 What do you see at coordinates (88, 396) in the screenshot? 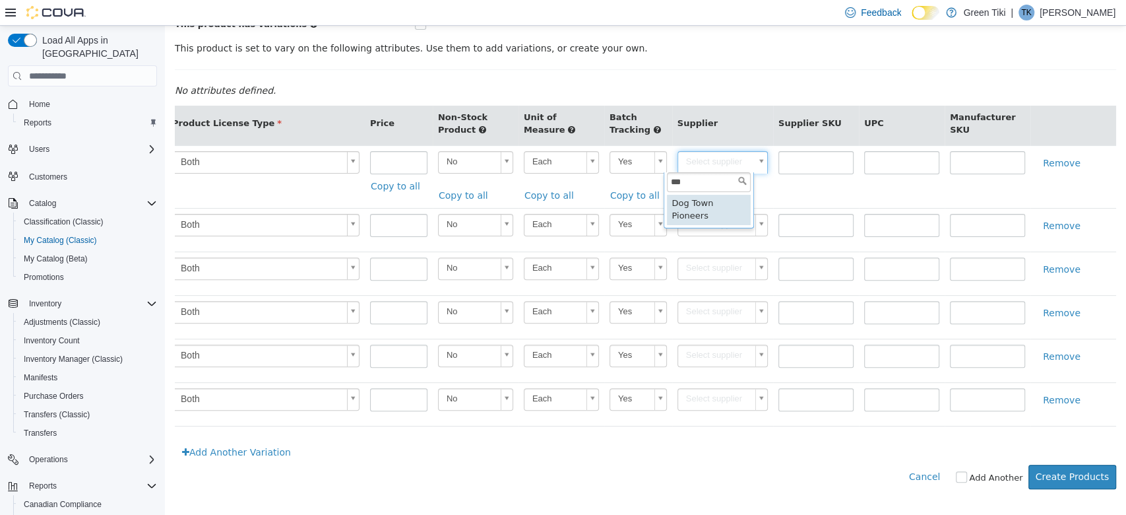
I see `button: Purchase Orders` at bounding box center [88, 396].